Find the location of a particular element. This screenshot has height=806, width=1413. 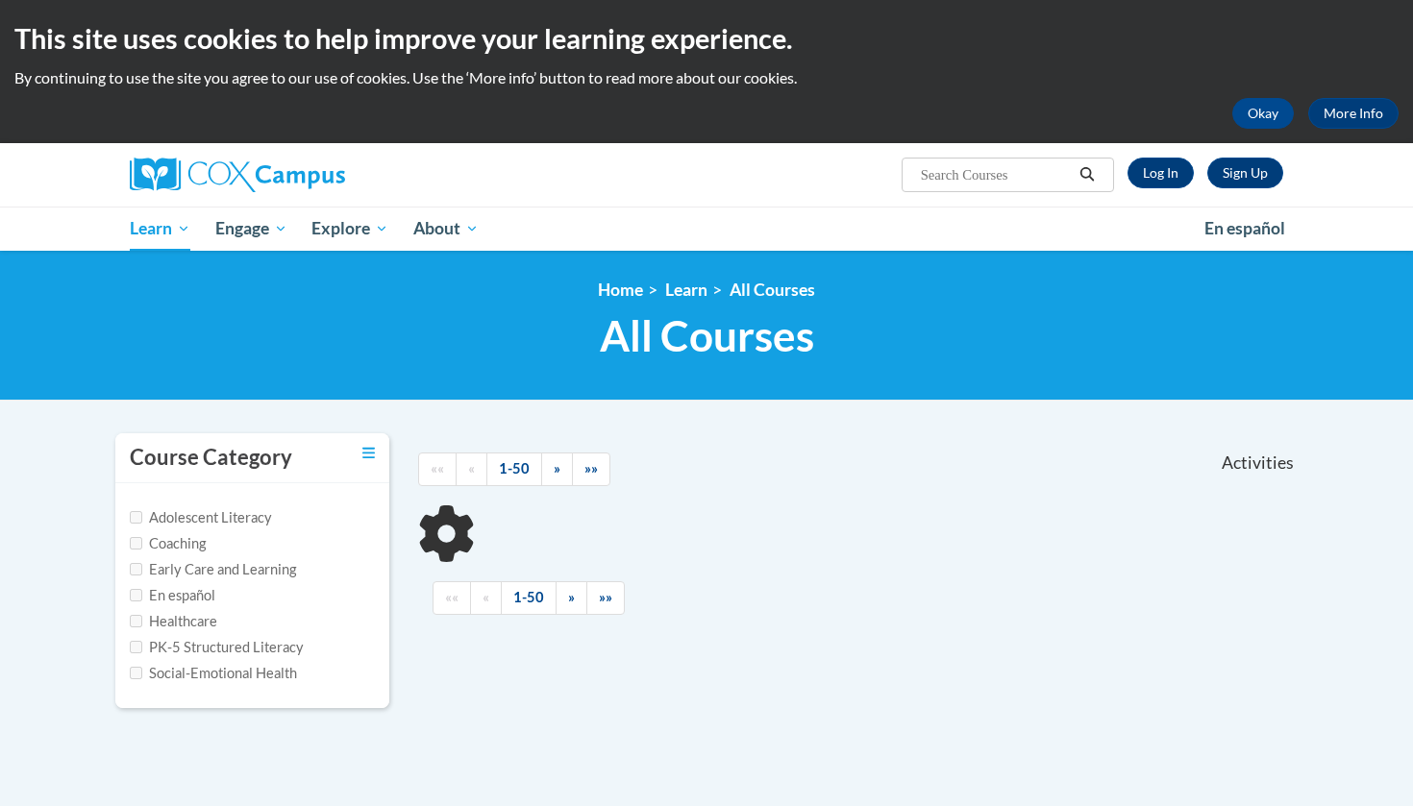

label: Adolescent Literacy is located at coordinates (201, 518).